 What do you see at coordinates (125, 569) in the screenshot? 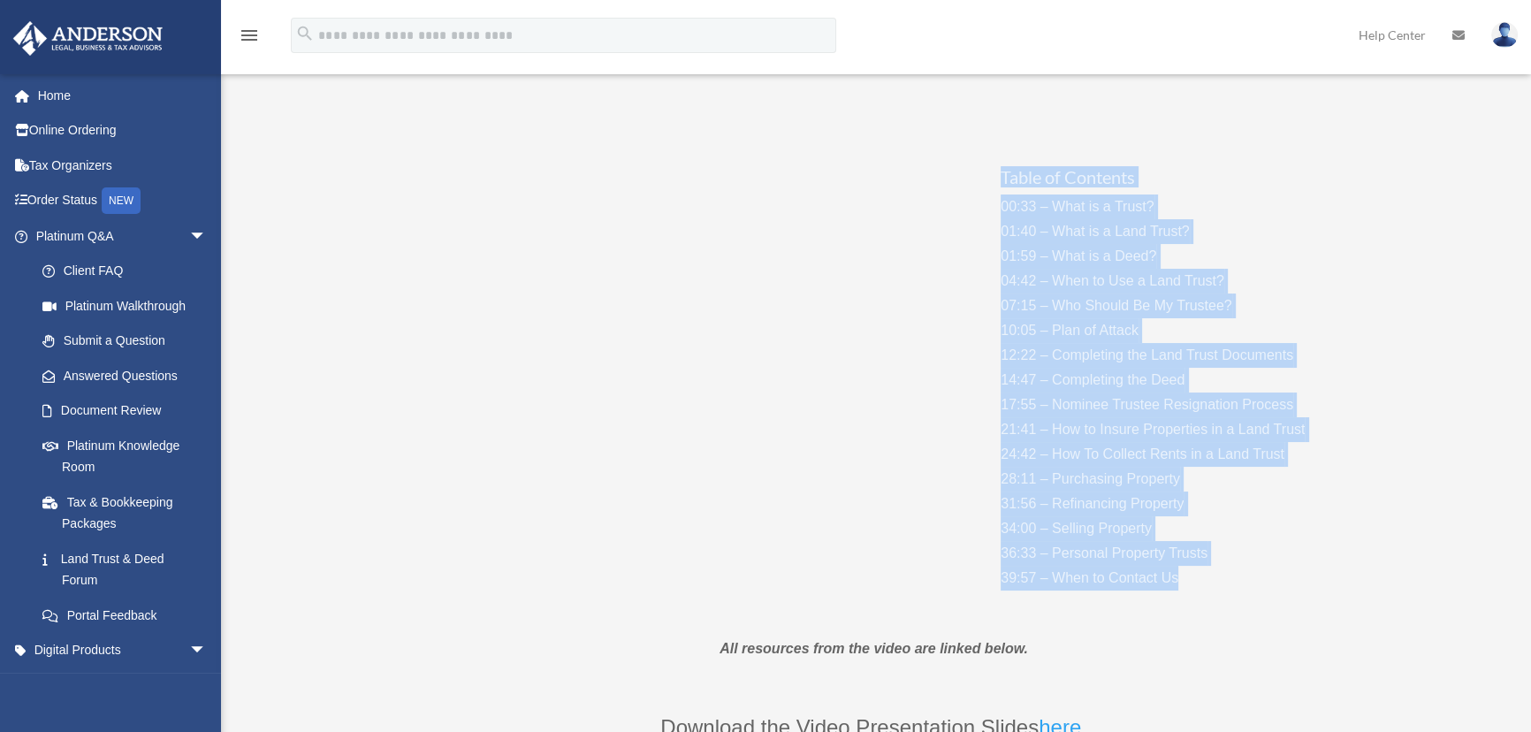
I see `a: Land Trust & Deed Forum` at bounding box center [125, 569].